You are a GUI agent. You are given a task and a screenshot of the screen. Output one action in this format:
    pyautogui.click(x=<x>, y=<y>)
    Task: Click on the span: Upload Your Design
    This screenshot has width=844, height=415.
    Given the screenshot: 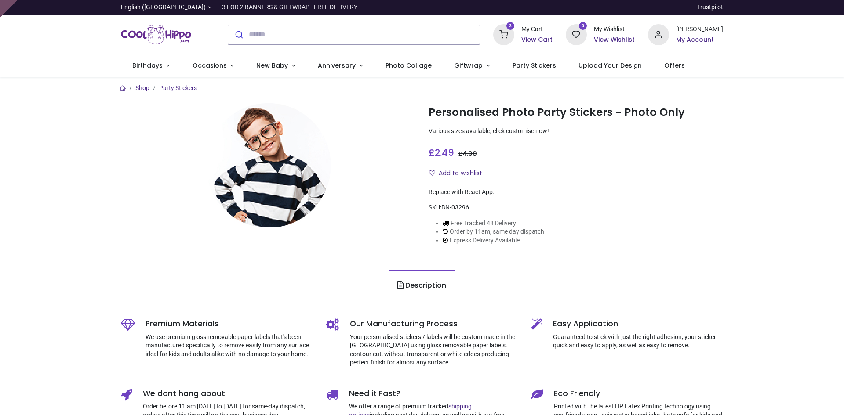 What is the action you would take?
    pyautogui.click(x=610, y=65)
    